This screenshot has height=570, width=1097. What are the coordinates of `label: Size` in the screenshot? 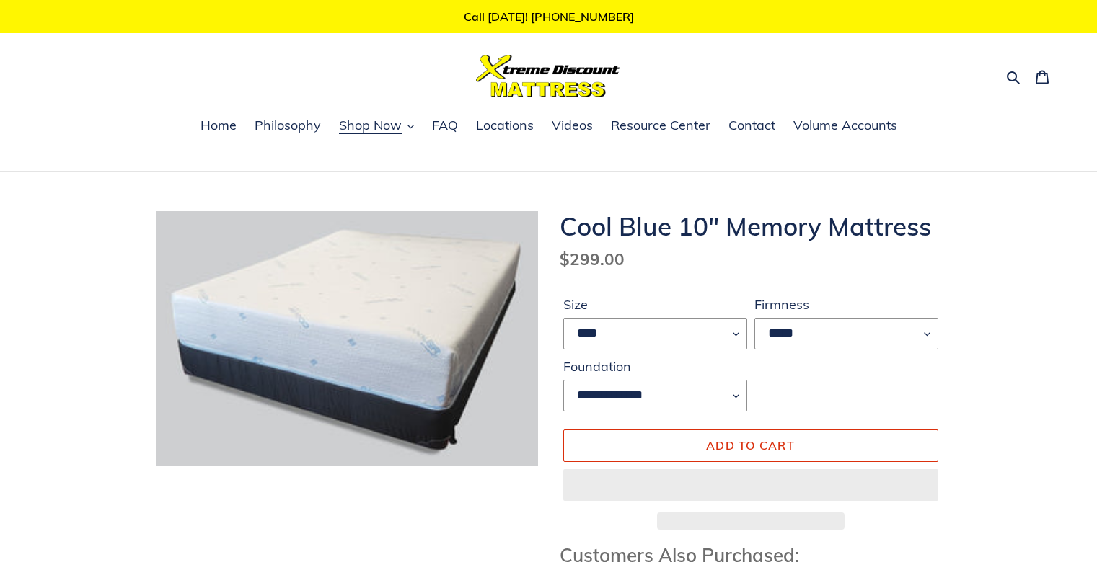 It's located at (655, 304).